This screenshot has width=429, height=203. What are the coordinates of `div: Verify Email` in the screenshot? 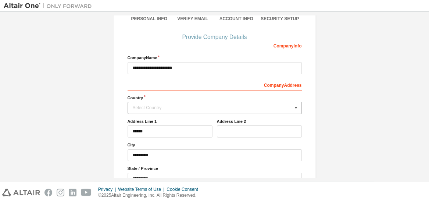 It's located at (193, 19).